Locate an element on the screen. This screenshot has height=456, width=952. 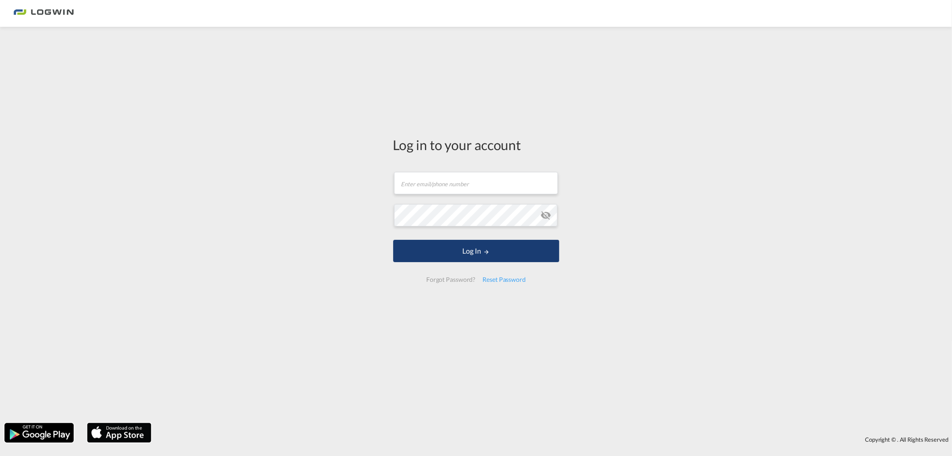
div: Forgot Password? is located at coordinates (451, 279).